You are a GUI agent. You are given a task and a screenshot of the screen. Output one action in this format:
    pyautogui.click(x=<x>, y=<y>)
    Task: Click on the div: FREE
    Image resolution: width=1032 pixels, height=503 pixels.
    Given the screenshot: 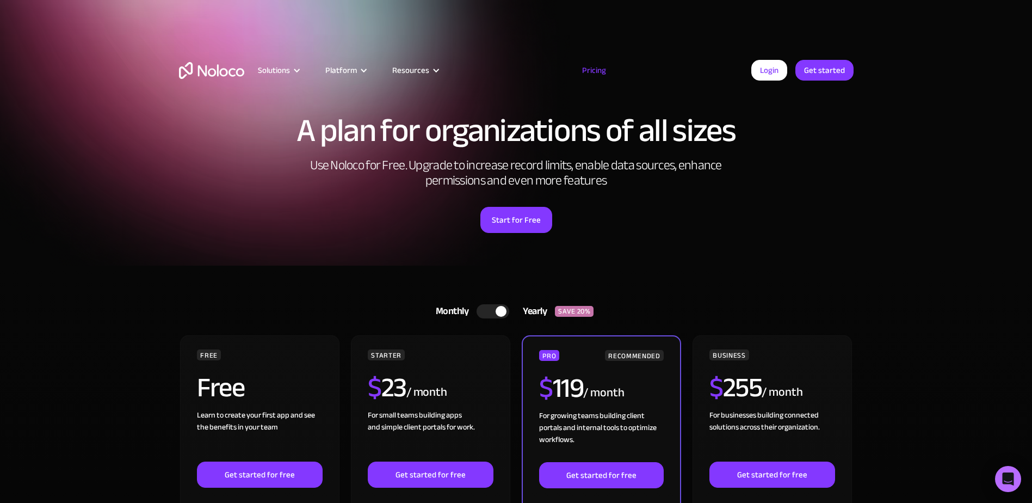 What is the action you would take?
    pyautogui.click(x=209, y=355)
    